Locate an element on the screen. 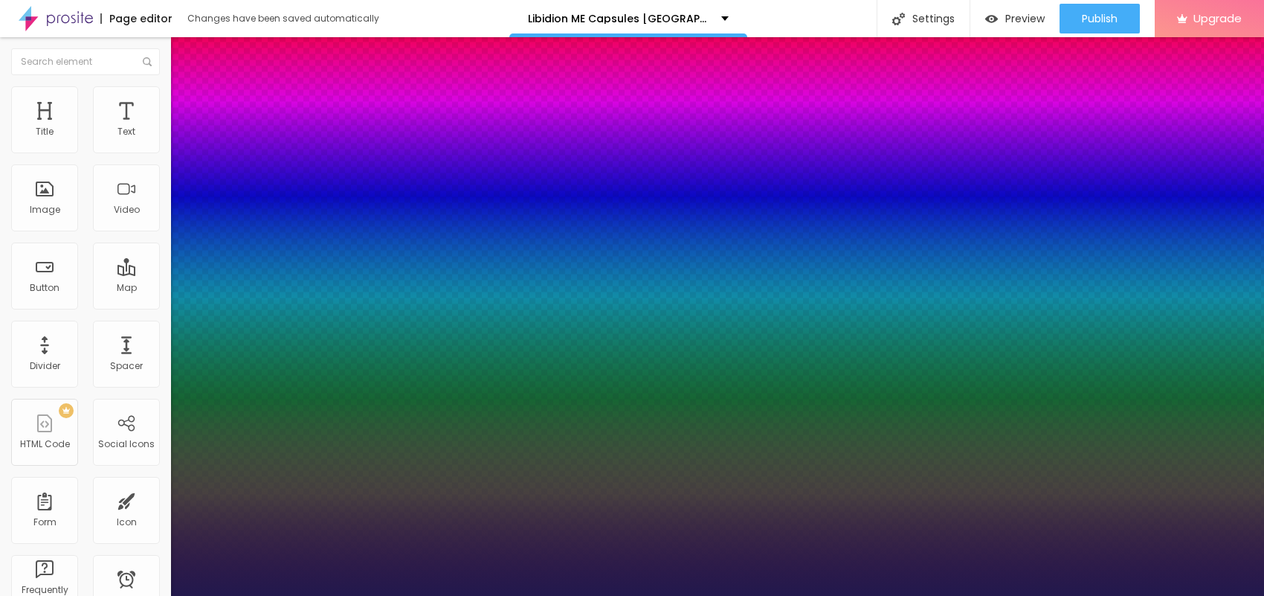 The width and height of the screenshot is (1264, 596). img: view-1.svg is located at coordinates (991, 19).